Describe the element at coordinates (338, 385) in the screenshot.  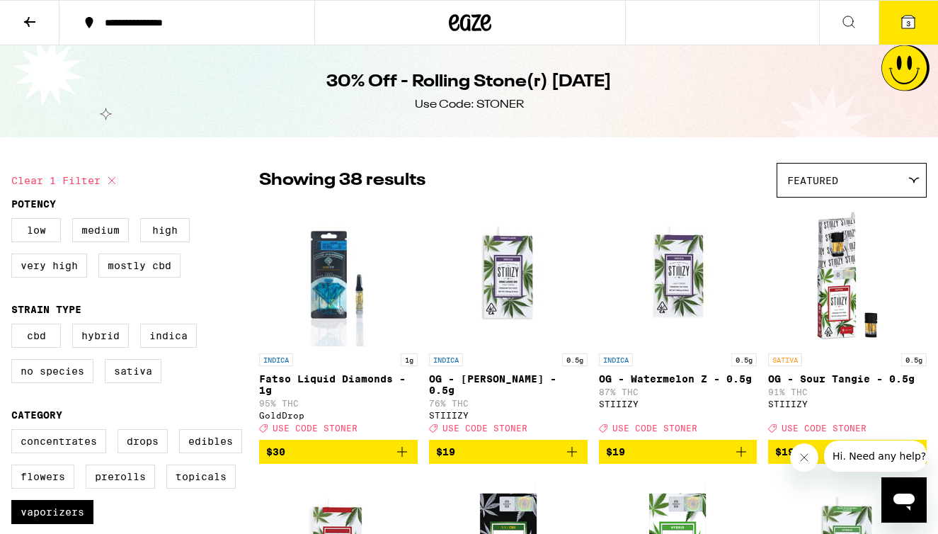
I see `p: Fatso Liquid Diamonds - 1g` at that location.